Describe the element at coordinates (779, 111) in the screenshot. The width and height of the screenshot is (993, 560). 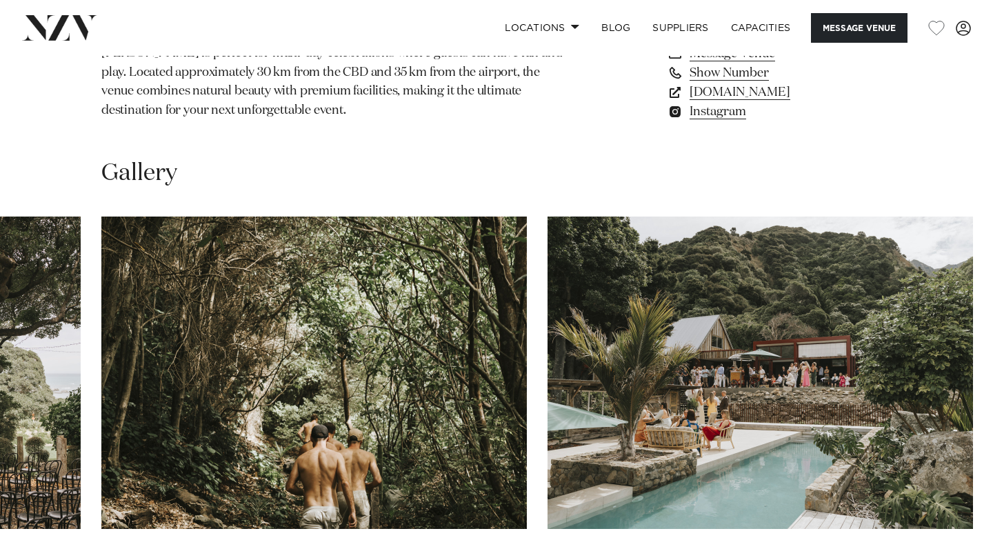
I see `a: Instagram` at that location.